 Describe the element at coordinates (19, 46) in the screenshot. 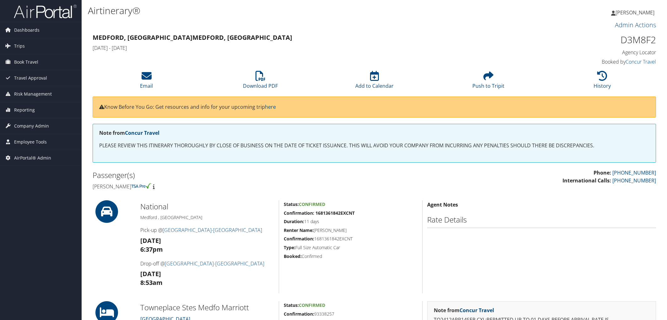

I see `span: Trips` at that location.